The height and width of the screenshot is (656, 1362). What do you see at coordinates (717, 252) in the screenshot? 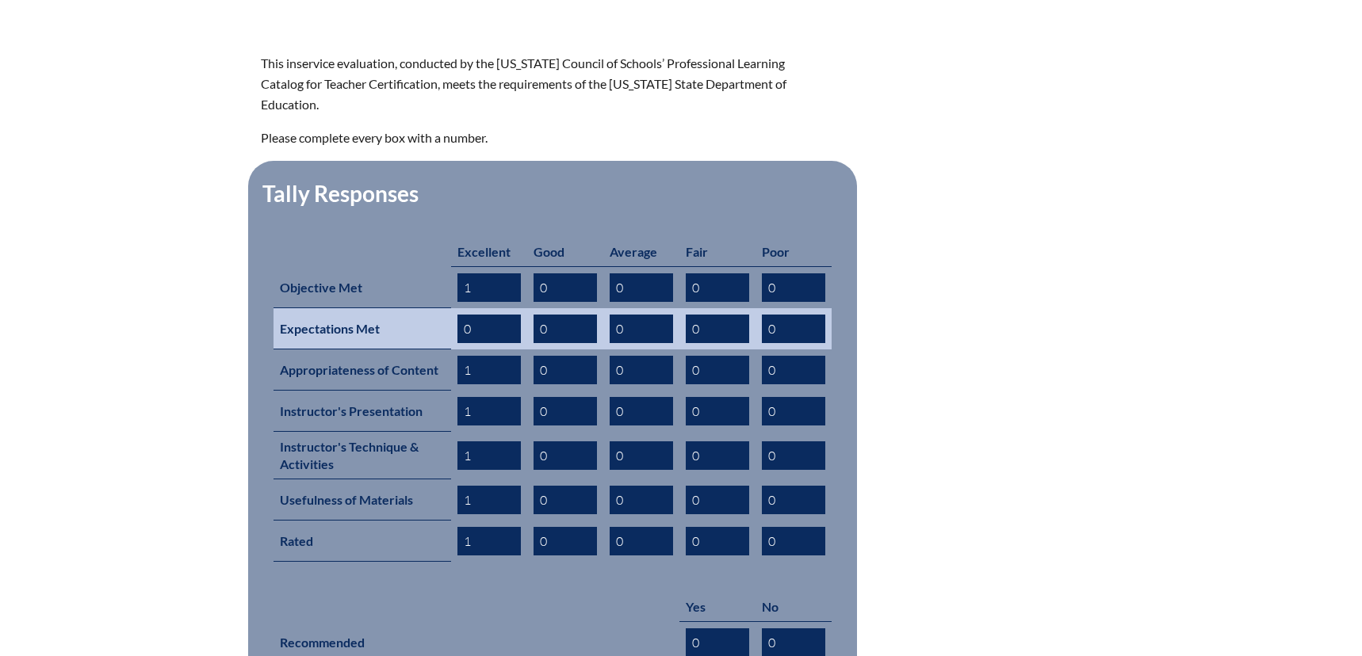
I see `th: Fair` at bounding box center [717, 252].